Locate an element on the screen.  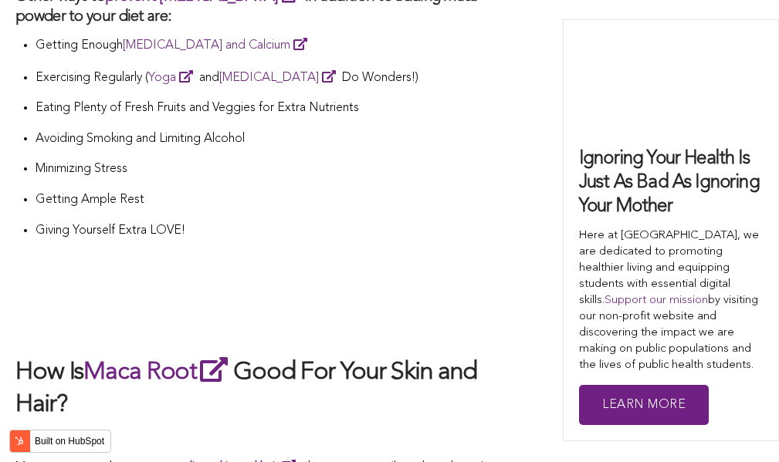
label: Built on HubSpot is located at coordinates (69, 442).